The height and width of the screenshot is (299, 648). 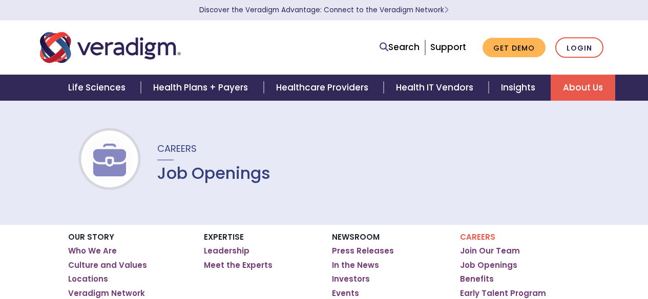 I want to click on a: Support, so click(x=448, y=47).